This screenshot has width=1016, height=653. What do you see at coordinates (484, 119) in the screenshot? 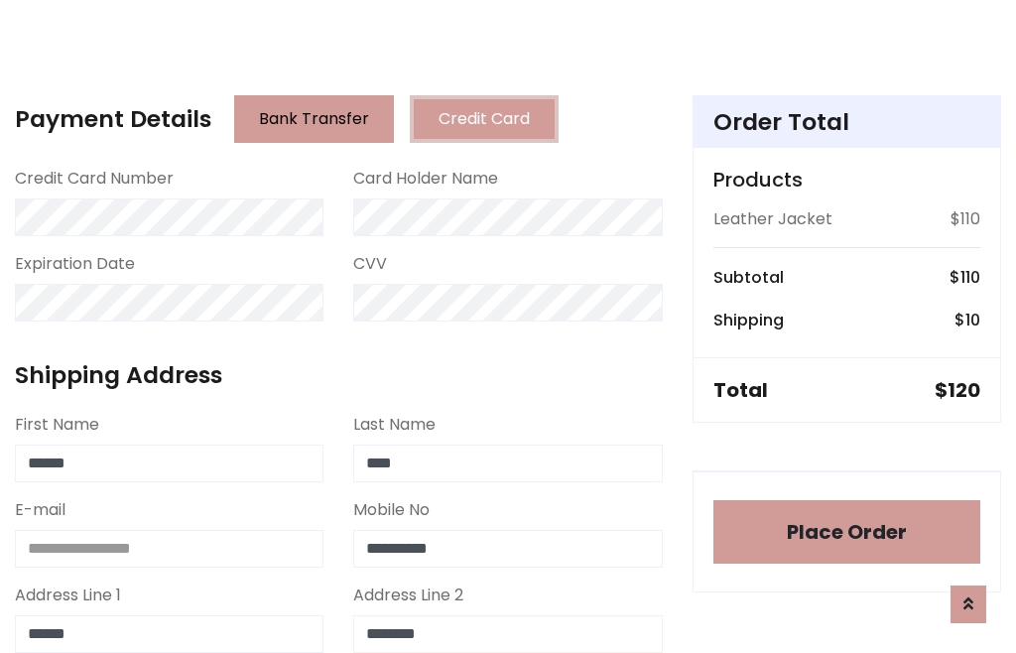
I see `button: Credit Card` at bounding box center [484, 119].